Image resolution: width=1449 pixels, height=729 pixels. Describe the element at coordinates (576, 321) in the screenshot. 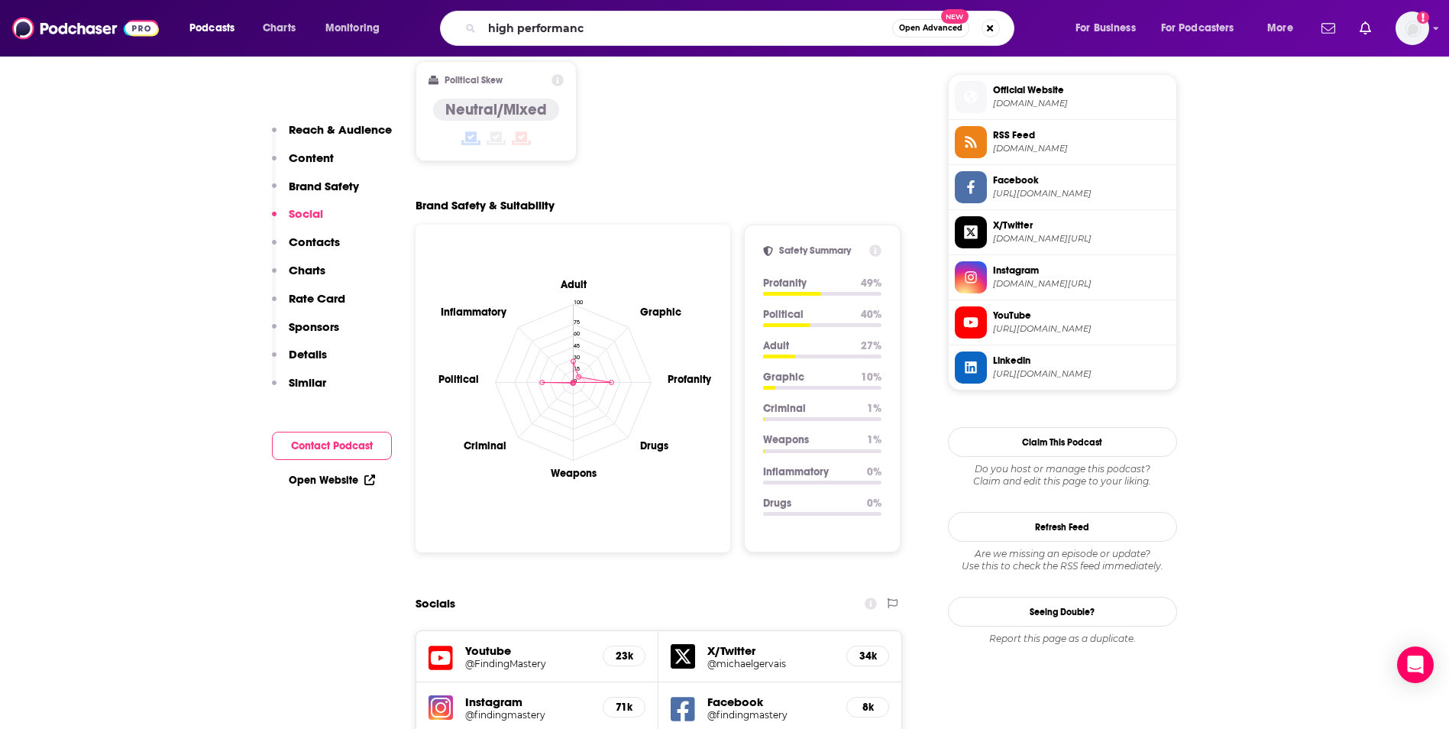

I see `tspan: 75` at that location.